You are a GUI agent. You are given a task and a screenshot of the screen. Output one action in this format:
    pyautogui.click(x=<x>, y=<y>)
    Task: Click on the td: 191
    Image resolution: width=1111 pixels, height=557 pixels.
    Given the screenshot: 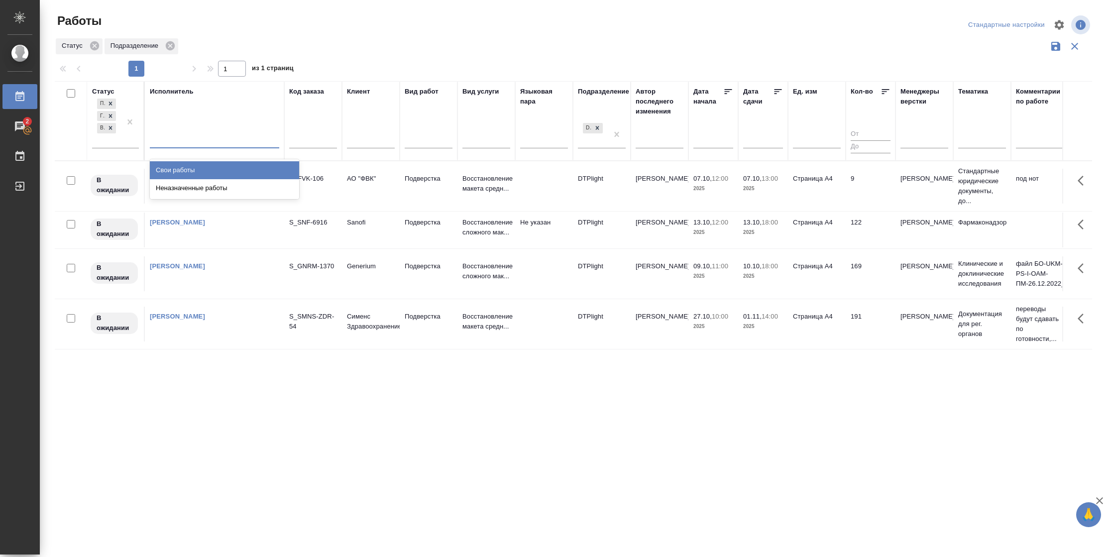 What is the action you would take?
    pyautogui.click(x=870, y=324)
    